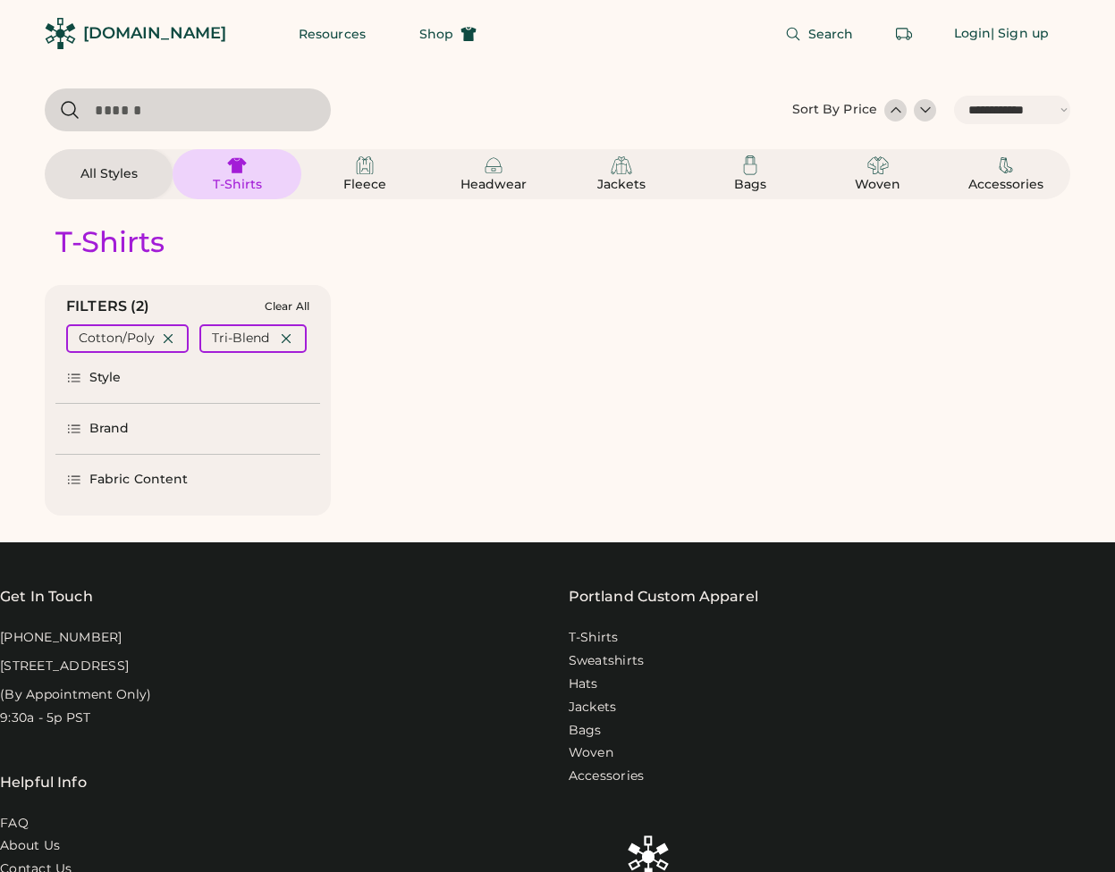 This screenshot has height=872, width=1115. What do you see at coordinates (593, 708) in the screenshot?
I see `a: Jackets` at bounding box center [593, 708].